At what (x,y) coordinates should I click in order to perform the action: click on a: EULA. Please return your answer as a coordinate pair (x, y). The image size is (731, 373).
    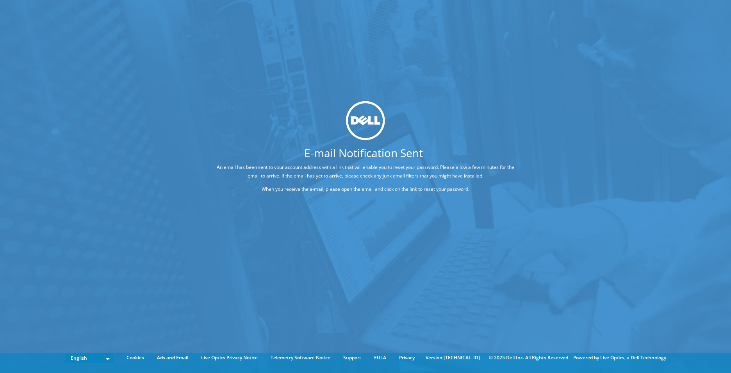
    Looking at the image, I should click on (380, 357).